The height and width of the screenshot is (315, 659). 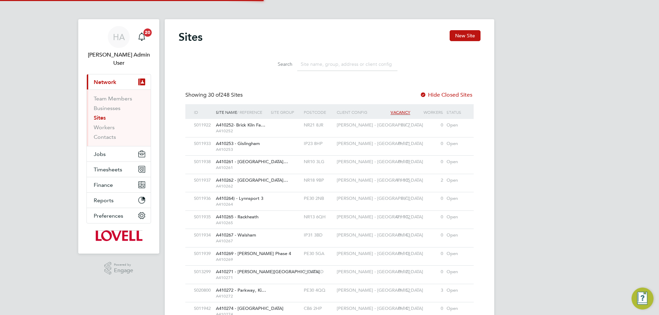 What do you see at coordinates (214, 95) in the screenshot?
I see `span: 30 of` at bounding box center [214, 95].